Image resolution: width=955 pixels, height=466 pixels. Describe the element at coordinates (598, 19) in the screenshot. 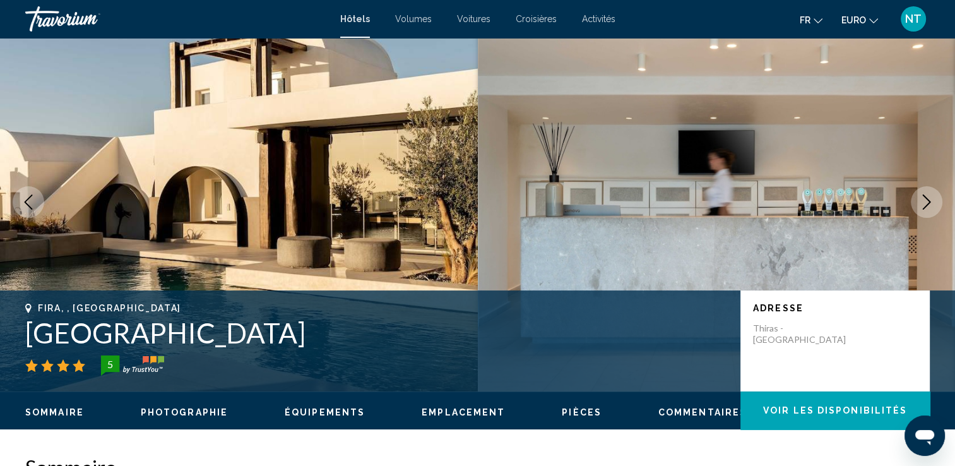

I see `span: Activités` at that location.